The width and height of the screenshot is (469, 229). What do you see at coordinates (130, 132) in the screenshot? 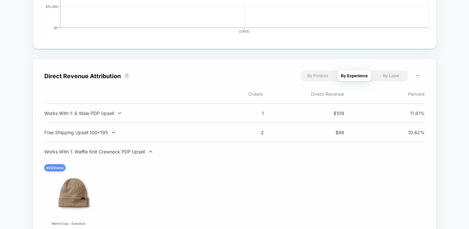
I see `div: Free Shipping Upsell 100<195` at bounding box center [130, 132].